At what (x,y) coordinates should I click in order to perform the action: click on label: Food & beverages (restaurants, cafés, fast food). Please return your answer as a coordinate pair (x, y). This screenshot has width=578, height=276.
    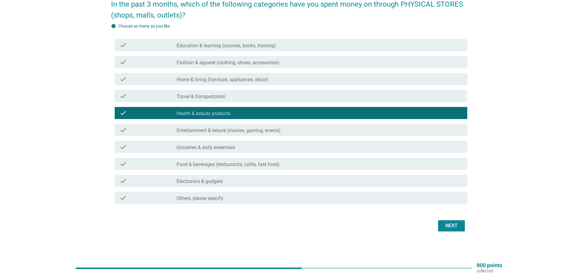
    Looking at the image, I should click on (228, 165).